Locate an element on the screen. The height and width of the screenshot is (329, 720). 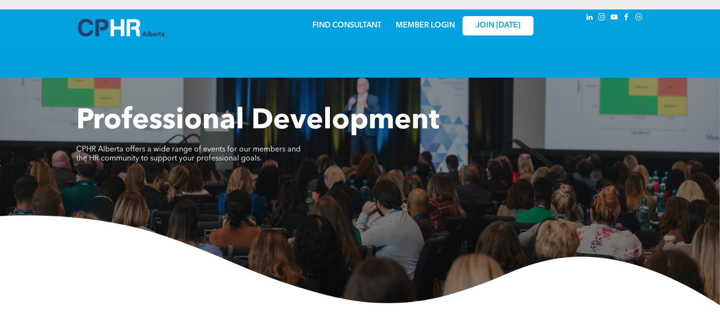
span: Professional Development is located at coordinates (258, 121).